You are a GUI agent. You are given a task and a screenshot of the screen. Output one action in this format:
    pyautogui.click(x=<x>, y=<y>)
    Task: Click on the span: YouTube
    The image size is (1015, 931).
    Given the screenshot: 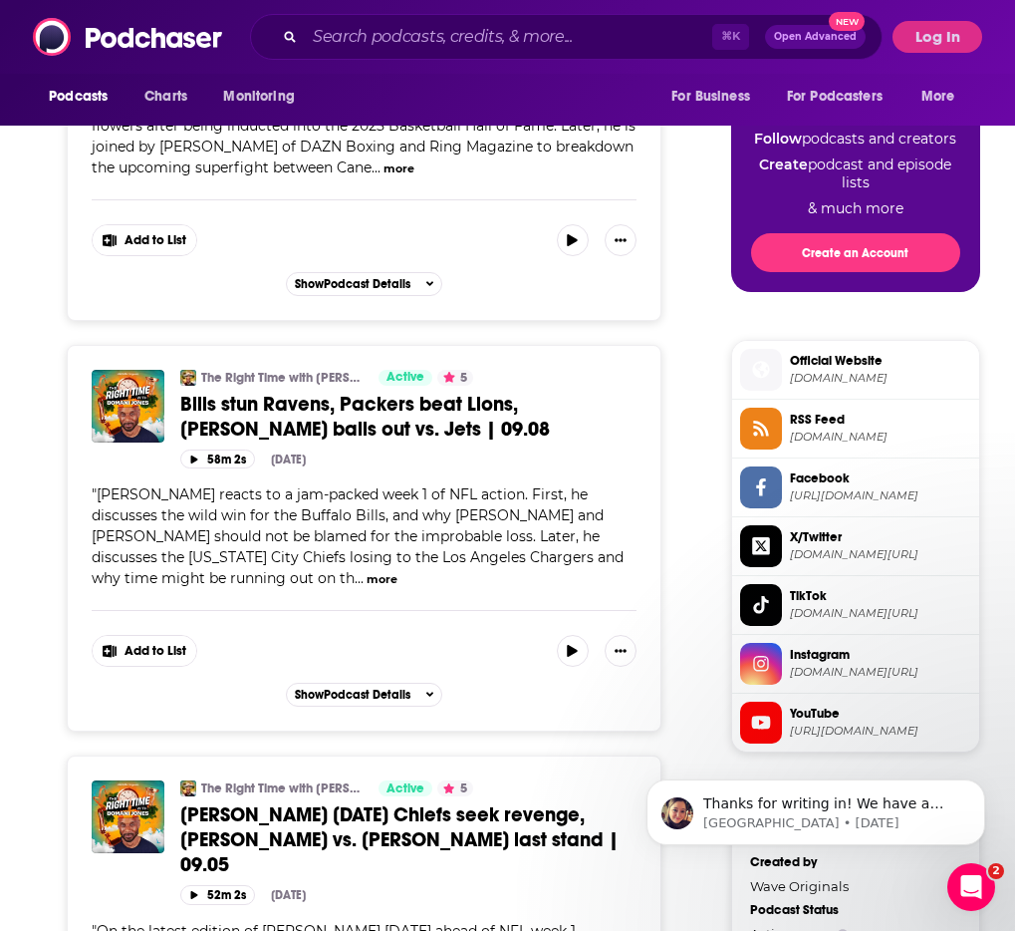 What is the action you would take?
    pyautogui.click(x=881, y=714)
    